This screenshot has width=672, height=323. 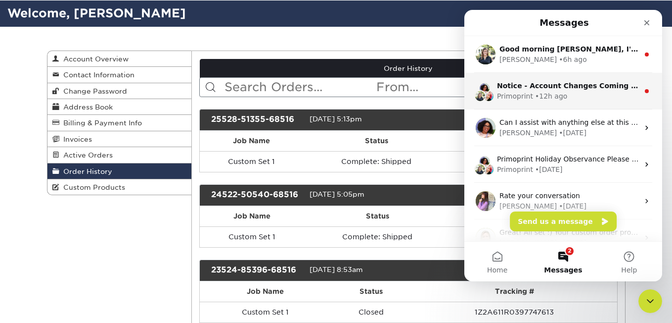 What do you see at coordinates (514, 312) in the screenshot?
I see `td: 1Z2A611R0397747613` at bounding box center [514, 312].